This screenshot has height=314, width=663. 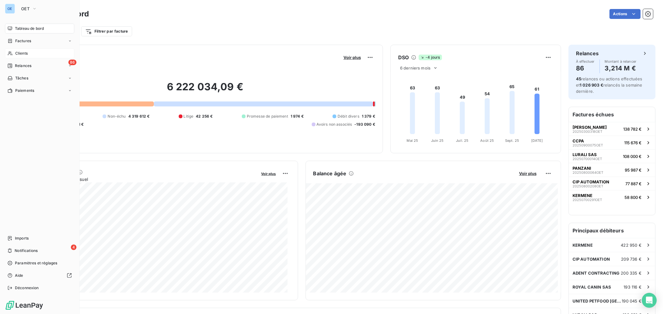 I want to click on span: Notifications, so click(x=26, y=251).